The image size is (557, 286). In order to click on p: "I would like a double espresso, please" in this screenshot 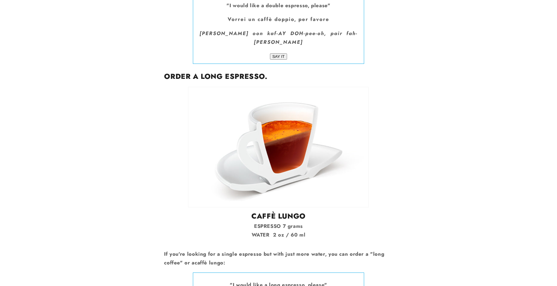, I will do `click(279, 6)`.